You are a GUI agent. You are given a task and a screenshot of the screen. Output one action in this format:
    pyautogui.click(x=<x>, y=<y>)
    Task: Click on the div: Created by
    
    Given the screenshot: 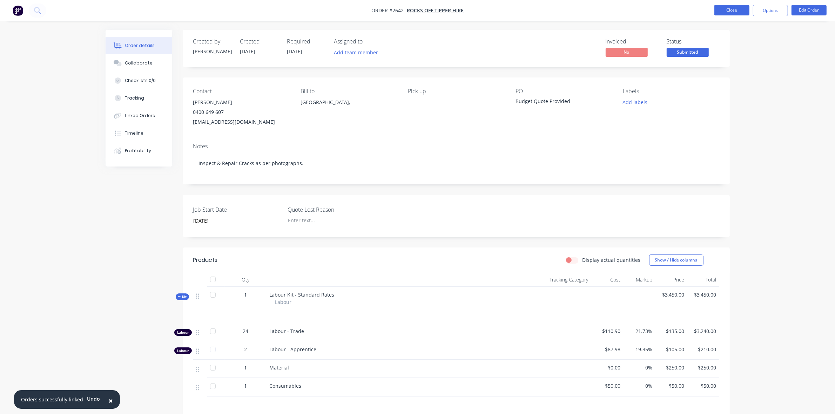 What is the action you would take?
    pyautogui.click(x=213, y=41)
    